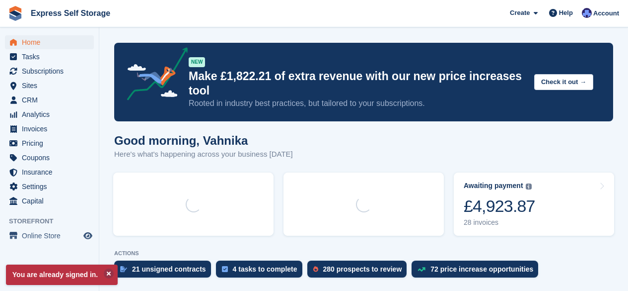  Describe the element at coordinates (529, 186) in the screenshot. I see `img: icon-info-grey-7440780725fd019a000dd9b08b2336e03edf1995a4989e88bcd33f0948082b44.svg` at that location.